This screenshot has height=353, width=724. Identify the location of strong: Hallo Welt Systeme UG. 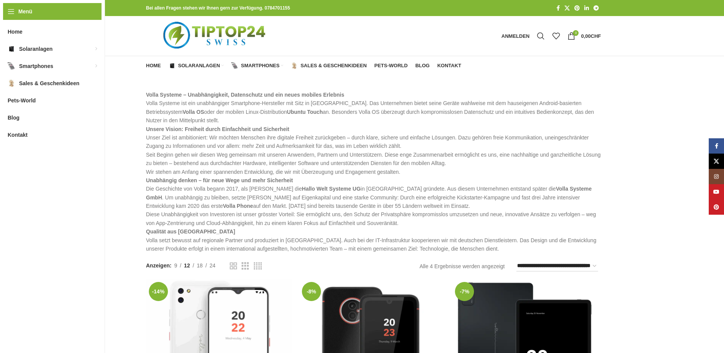
(331, 188).